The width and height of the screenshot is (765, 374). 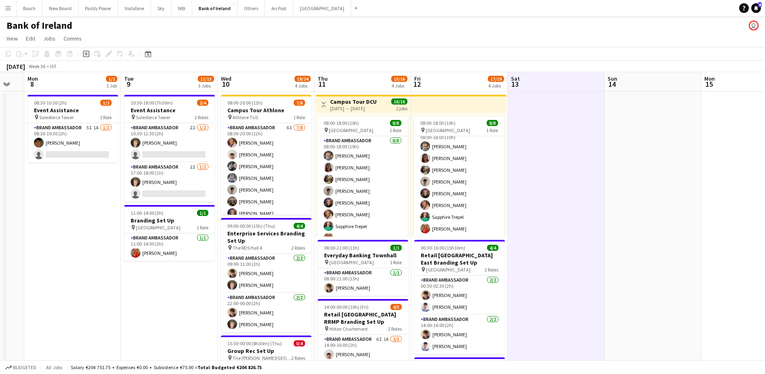 What do you see at coordinates (215, 8) in the screenshot?
I see `button: Bank of Ireland` at bounding box center [215, 8].